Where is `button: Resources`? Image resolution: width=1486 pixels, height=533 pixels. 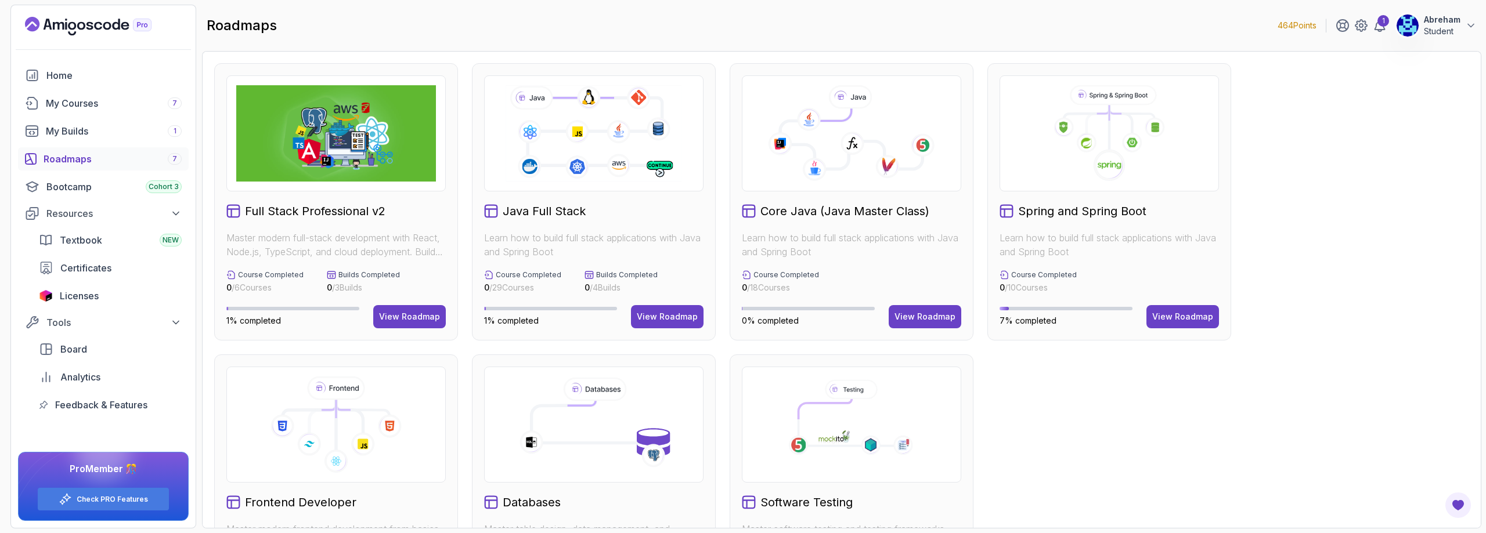 button: Resources is located at coordinates (103, 214).